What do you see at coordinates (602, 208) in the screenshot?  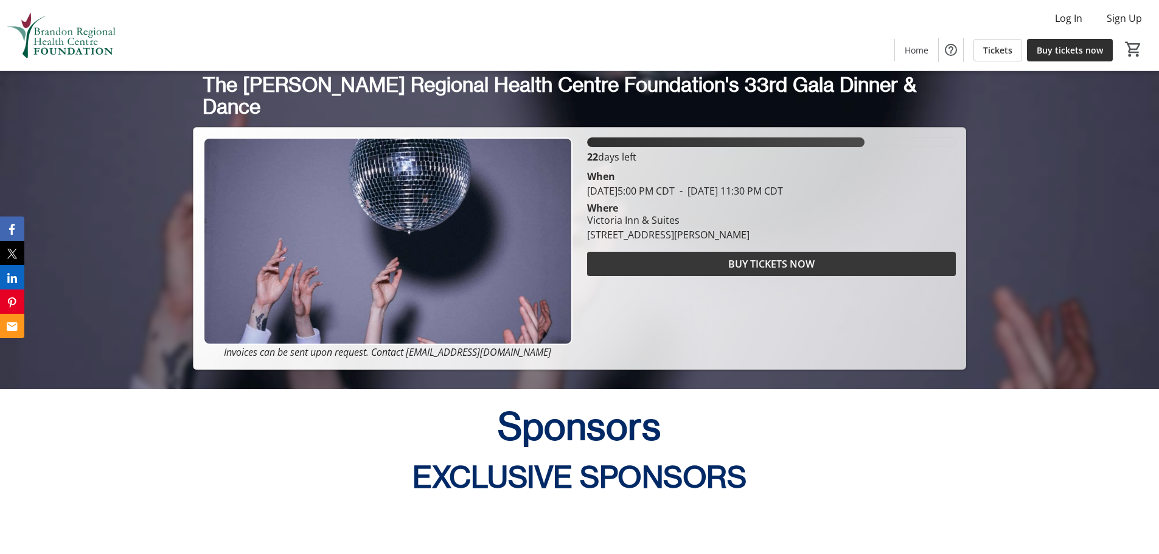 I see `div: Where` at bounding box center [602, 208].